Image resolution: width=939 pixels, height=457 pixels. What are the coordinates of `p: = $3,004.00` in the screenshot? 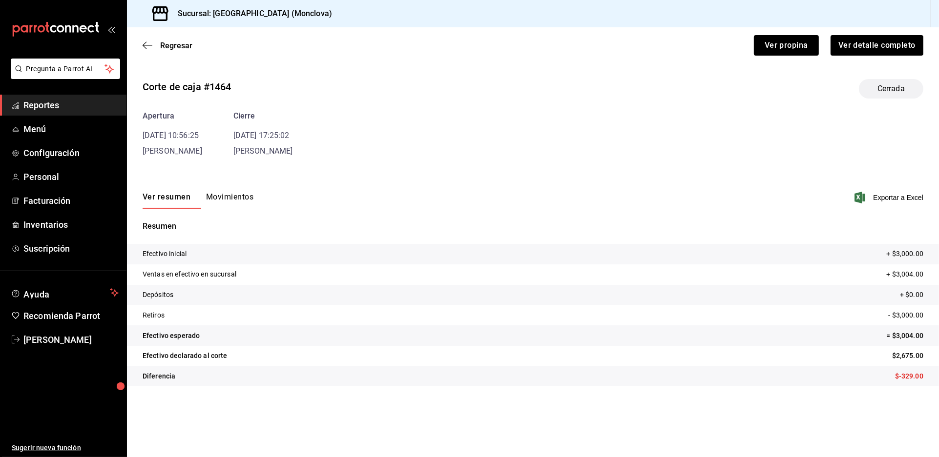 It's located at (904, 336).